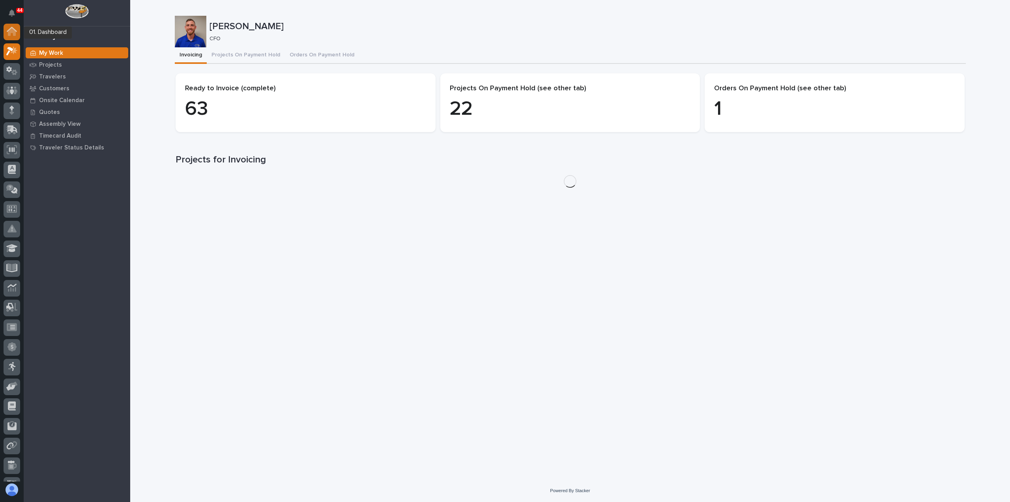 The height and width of the screenshot is (502, 1010). Describe the element at coordinates (77, 88) in the screenshot. I see `a: Customers` at that location.